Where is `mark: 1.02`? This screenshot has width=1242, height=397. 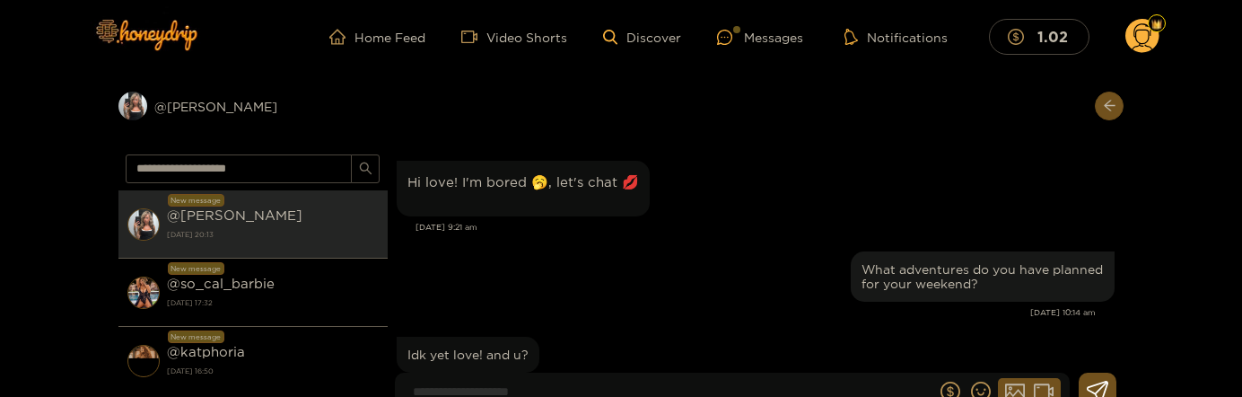 mark: 1.02 is located at coordinates (1052, 36).